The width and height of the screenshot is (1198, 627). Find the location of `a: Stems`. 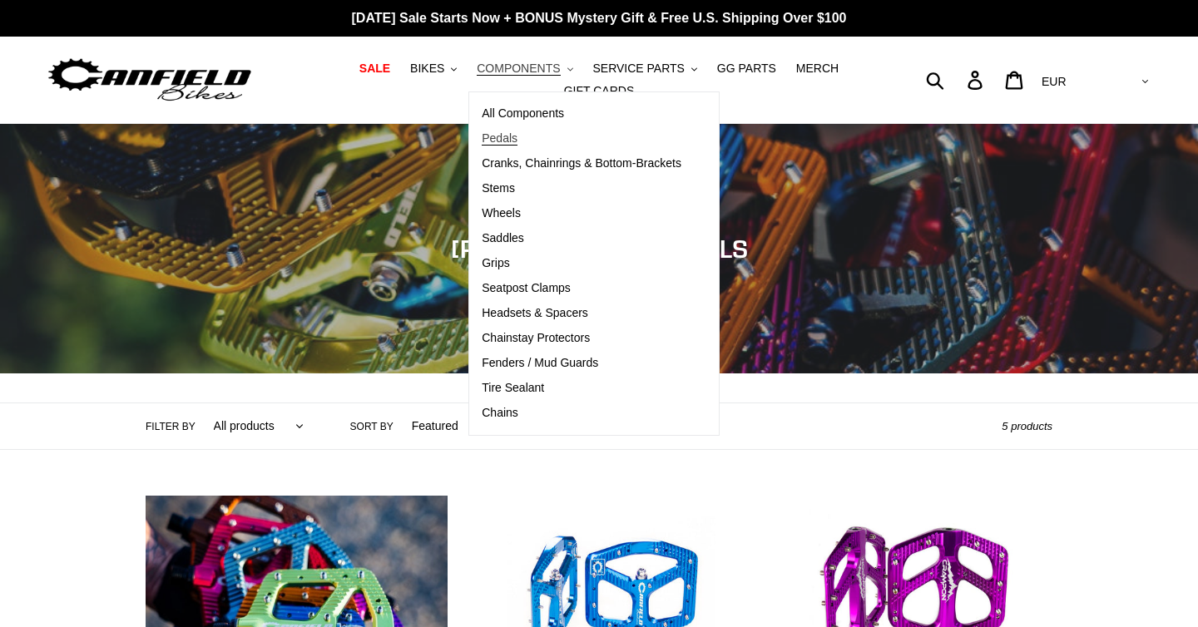

a: Stems is located at coordinates (582, 189).